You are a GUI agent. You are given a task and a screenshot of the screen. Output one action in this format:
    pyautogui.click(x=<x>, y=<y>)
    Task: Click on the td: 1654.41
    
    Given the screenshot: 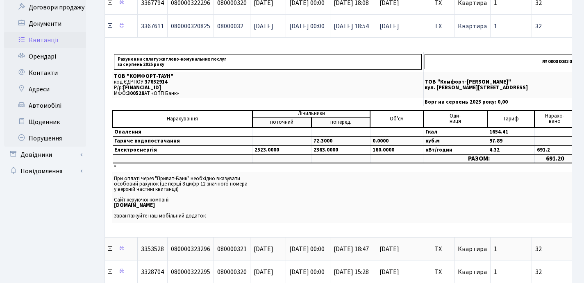 What is the action you would take?
    pyautogui.click(x=511, y=132)
    